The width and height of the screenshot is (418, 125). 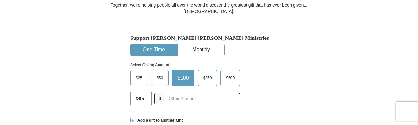 What do you see at coordinates (202, 98) in the screenshot?
I see `input: Other Amount` at bounding box center [202, 98].